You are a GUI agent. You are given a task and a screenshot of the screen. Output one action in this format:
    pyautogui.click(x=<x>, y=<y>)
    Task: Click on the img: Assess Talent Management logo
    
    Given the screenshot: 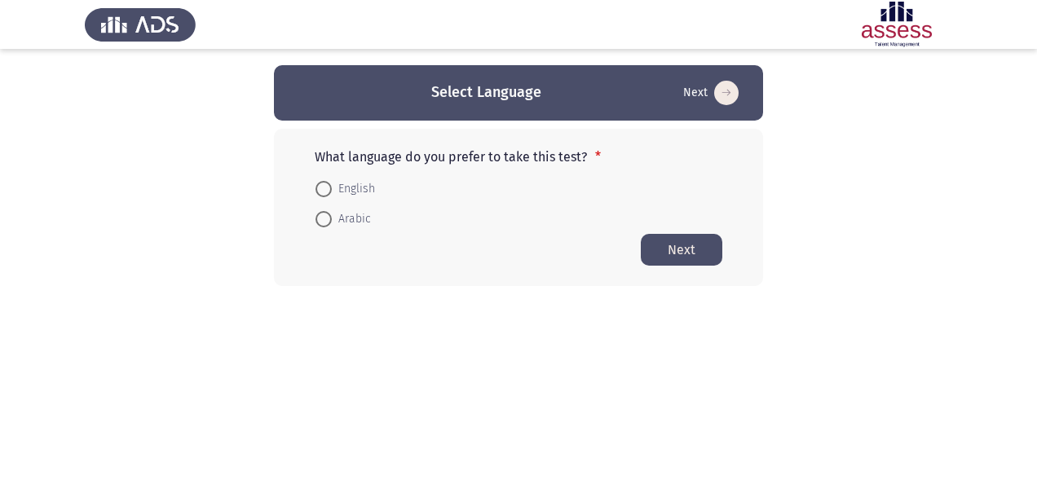 What is the action you would take?
    pyautogui.click(x=140, y=24)
    